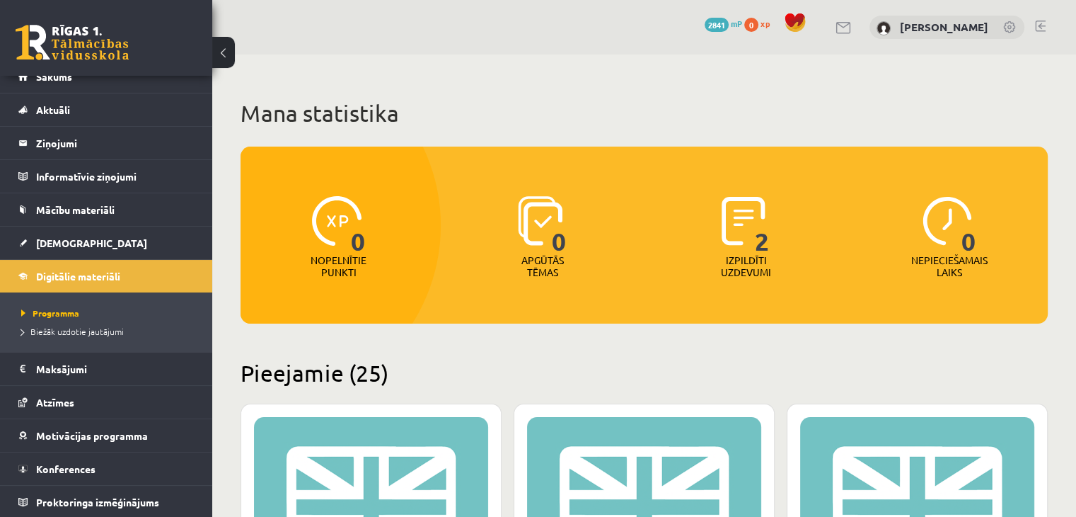 The image size is (1076, 517). Describe the element at coordinates (762, 225) in the screenshot. I see `span: 2` at that location.